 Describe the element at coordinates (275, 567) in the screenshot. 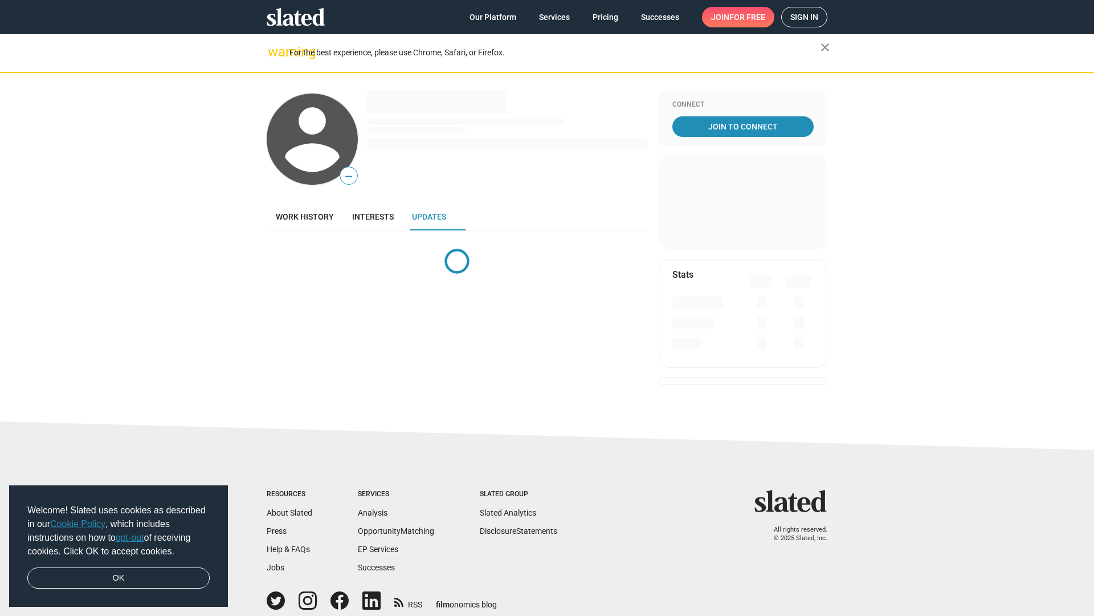

I see `a: Jobs` at that location.